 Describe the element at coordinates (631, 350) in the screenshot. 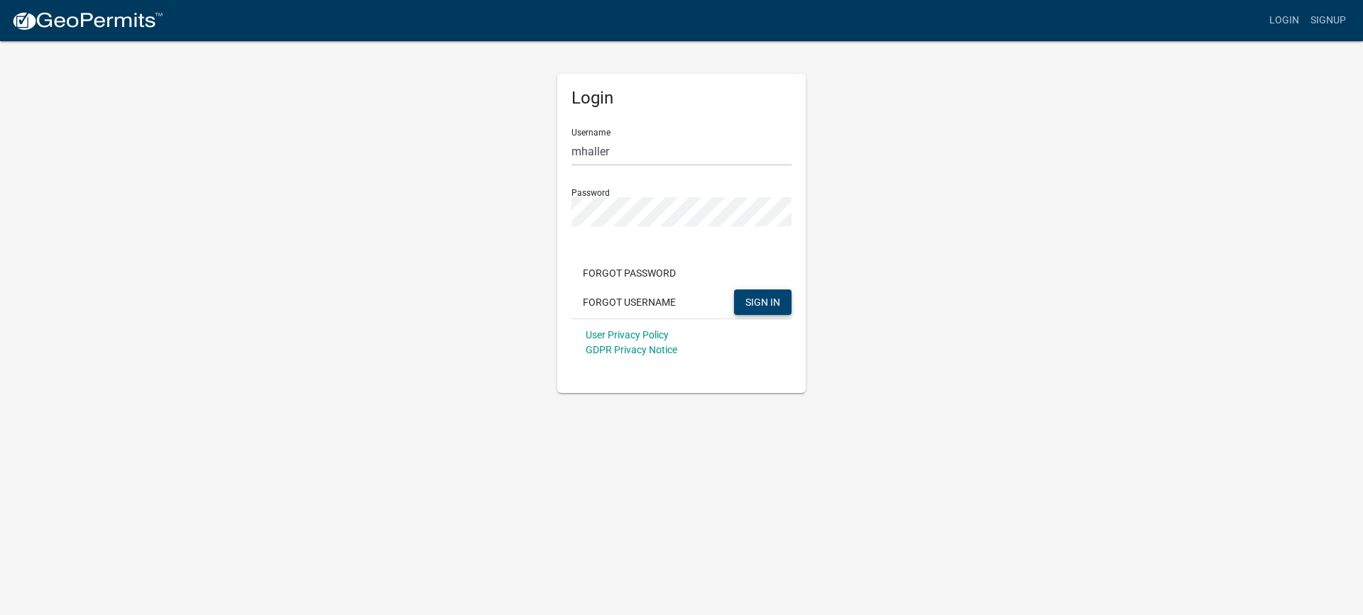

I see `a: GDPR Privacy Notice` at that location.